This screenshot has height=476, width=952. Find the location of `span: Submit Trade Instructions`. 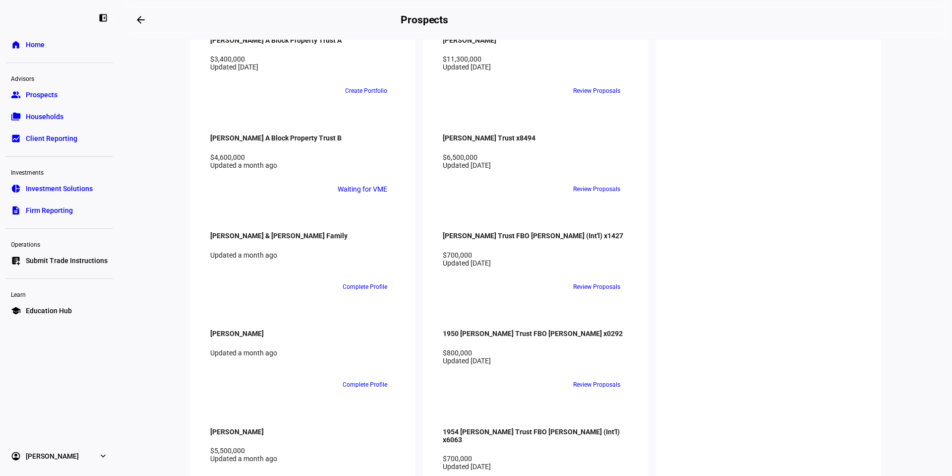

span: Submit Trade Instructions is located at coordinates (66, 260).